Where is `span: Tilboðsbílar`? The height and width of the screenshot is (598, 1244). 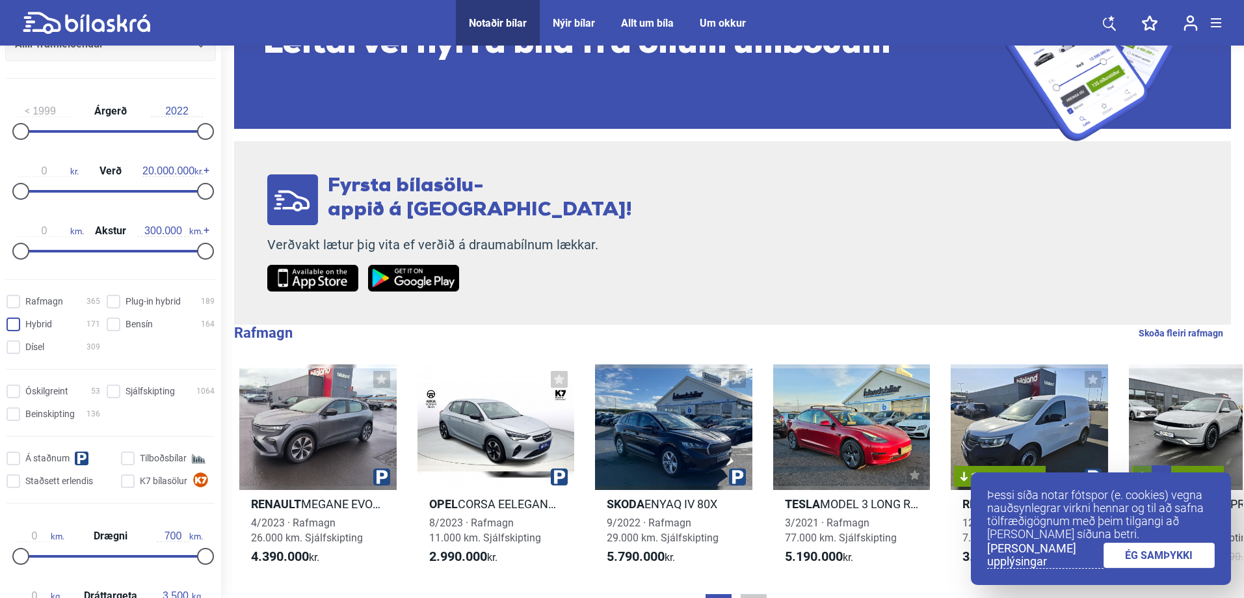
span: Tilboðsbílar is located at coordinates (163, 458).